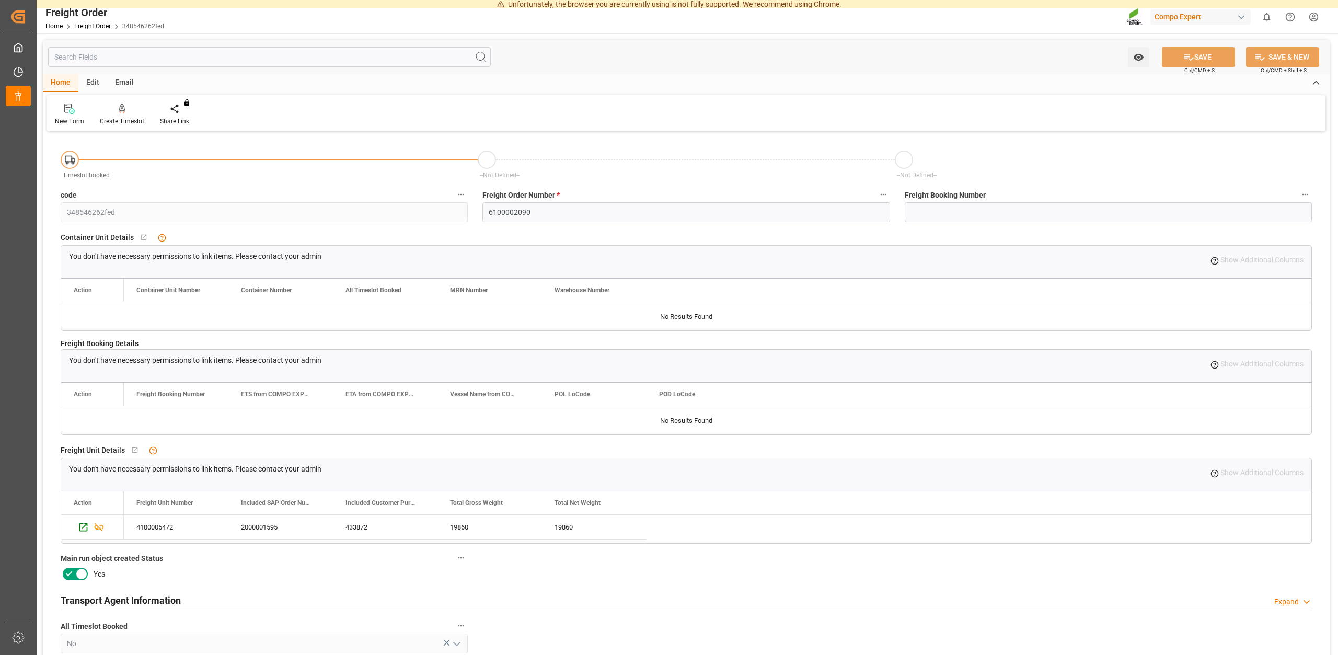 The width and height of the screenshot is (1338, 655). Describe the element at coordinates (70, 121) in the screenshot. I see `div: New Form` at that location.